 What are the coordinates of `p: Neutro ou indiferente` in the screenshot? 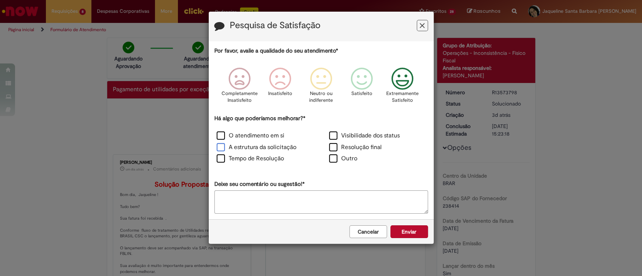 It's located at (321, 97).